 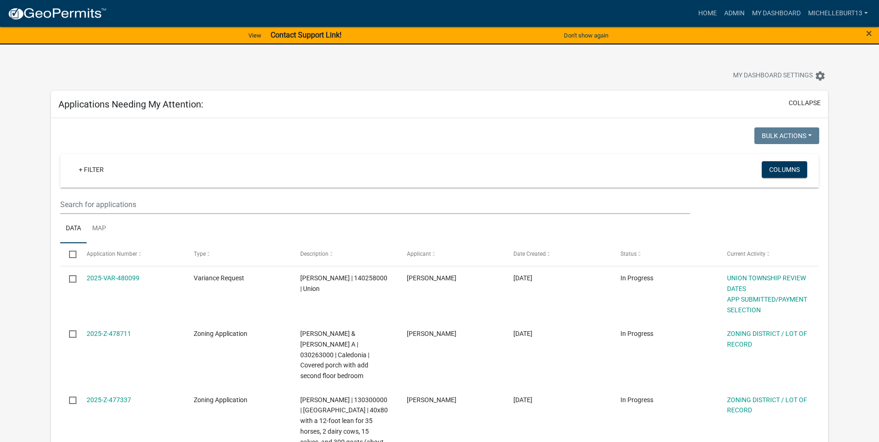 I want to click on span: Status, so click(x=628, y=254).